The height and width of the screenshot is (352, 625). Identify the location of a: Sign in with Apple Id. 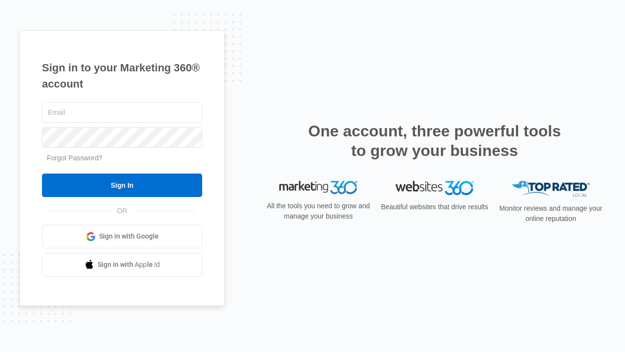
(122, 265).